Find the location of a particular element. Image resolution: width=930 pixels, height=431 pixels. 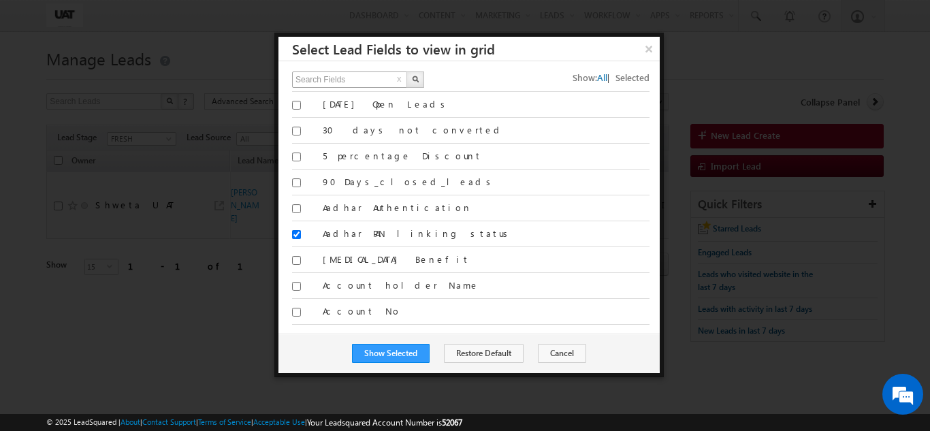

a: Acceptable Use is located at coordinates (279, 422).